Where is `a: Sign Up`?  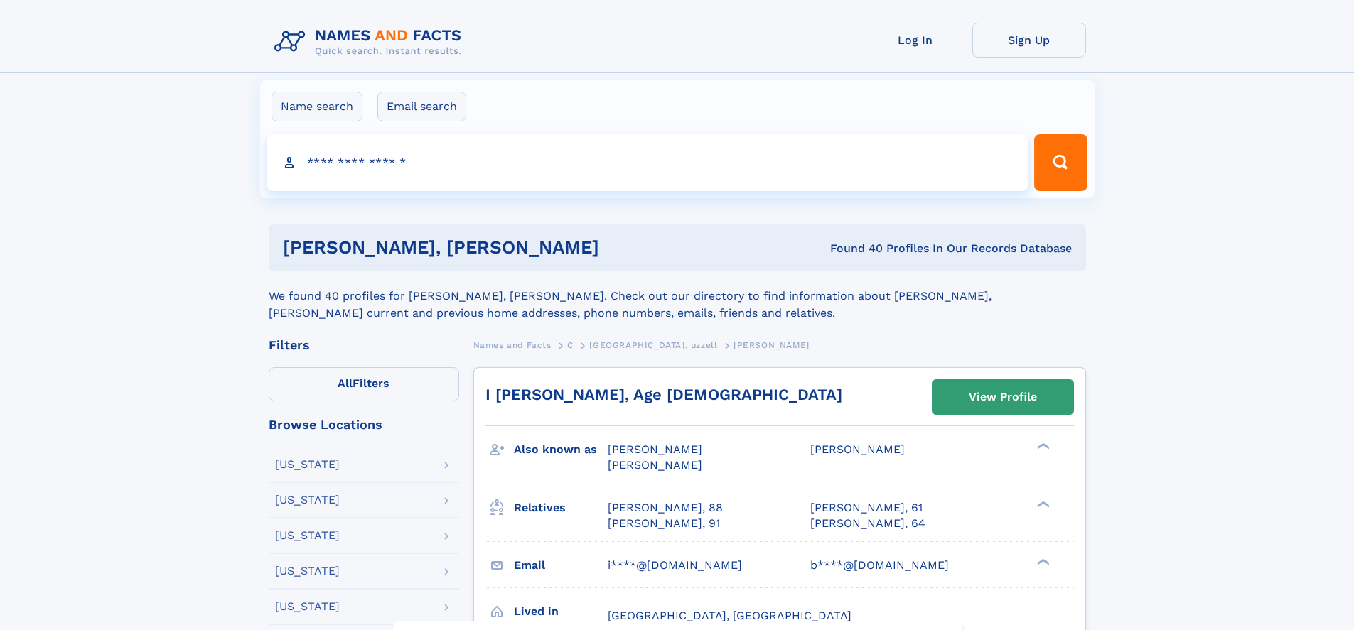 a: Sign Up is located at coordinates (1029, 40).